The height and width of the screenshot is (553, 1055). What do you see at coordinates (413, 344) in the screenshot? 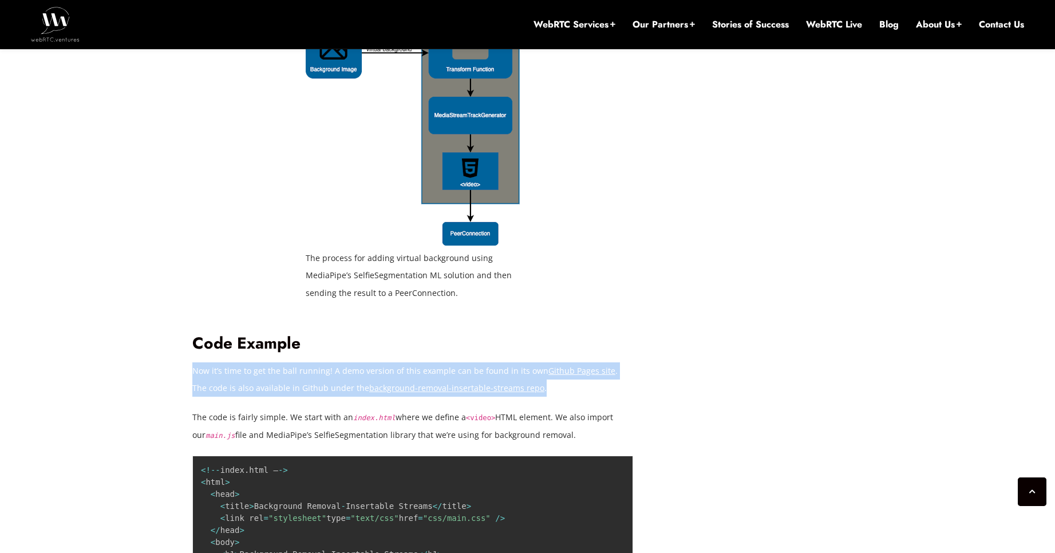
I see `h2: Code Example` at bounding box center [413, 344].